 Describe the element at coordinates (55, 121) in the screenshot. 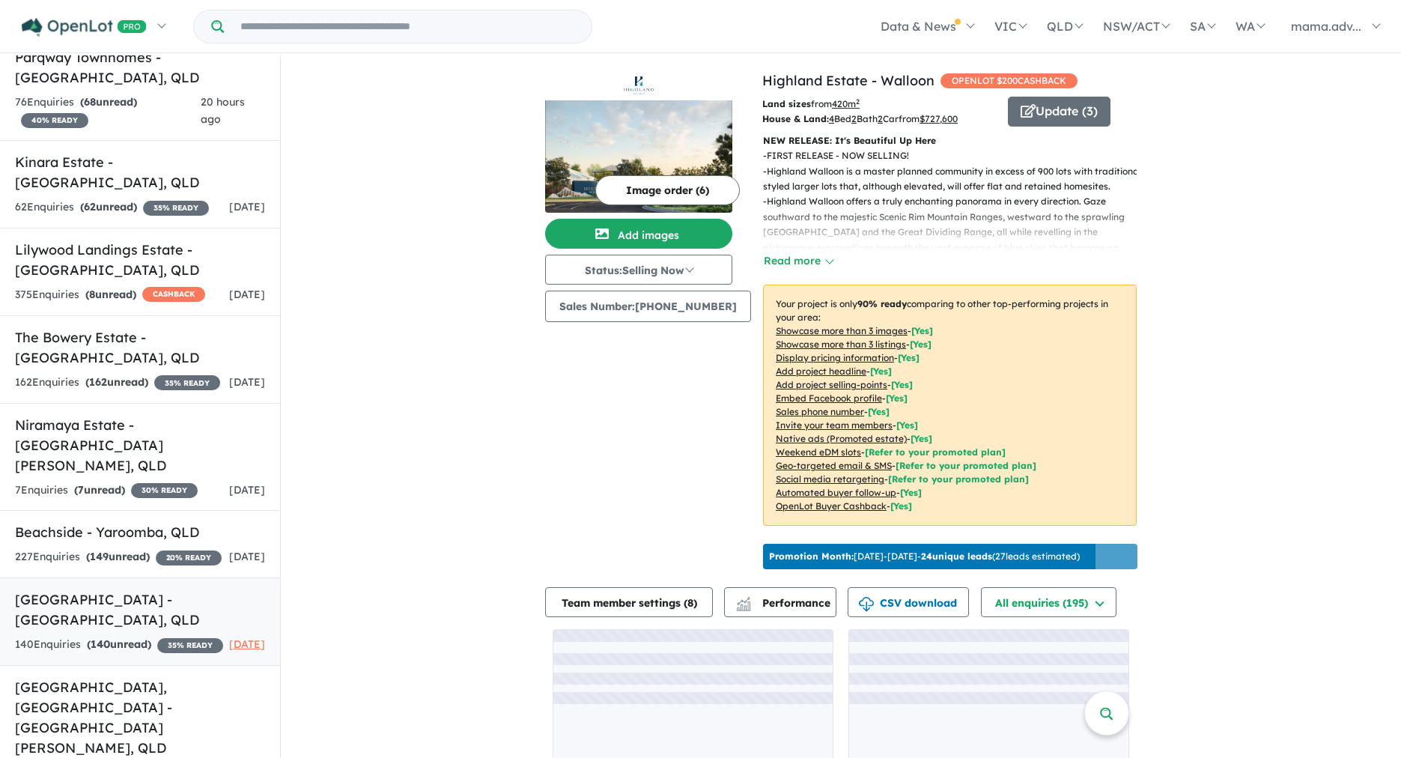

I see `span: 40 % READY` at that location.